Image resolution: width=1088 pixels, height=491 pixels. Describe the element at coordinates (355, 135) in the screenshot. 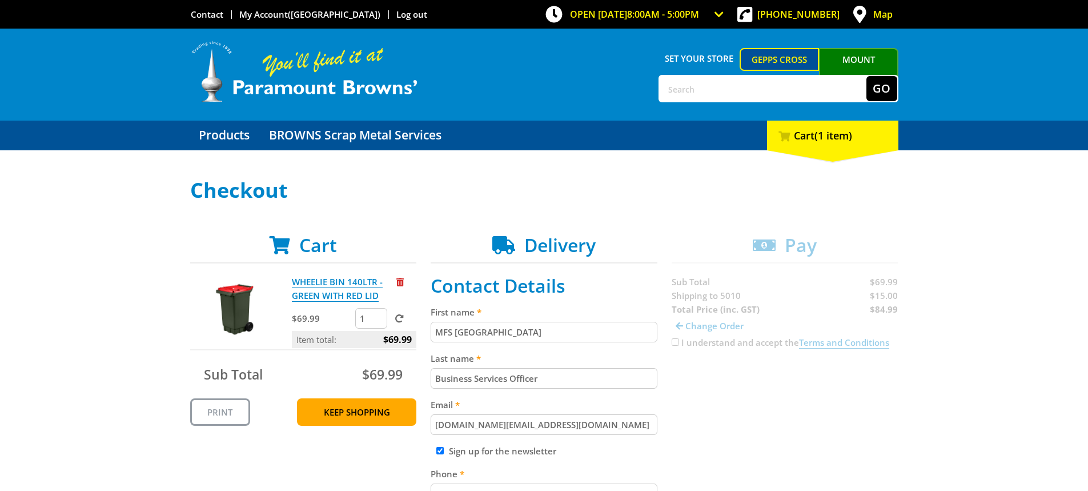

I see `a: Go to the BROWNS Scrap Metal Services page` at that location.